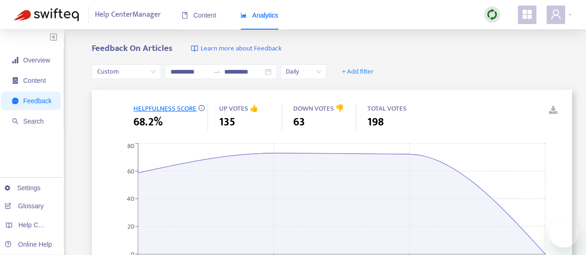  I want to click on span: to, so click(217, 72).